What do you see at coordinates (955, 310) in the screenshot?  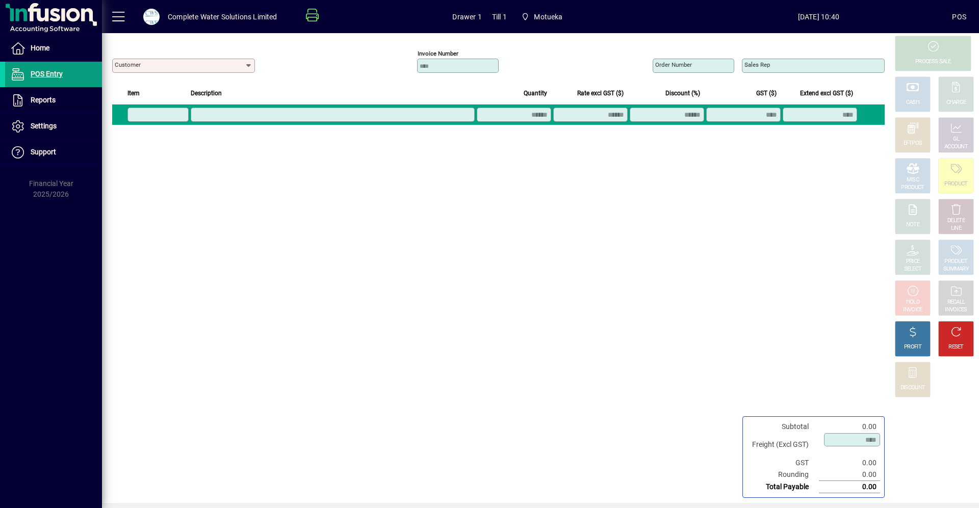 I see `div: INVOICES` at bounding box center [955, 310].